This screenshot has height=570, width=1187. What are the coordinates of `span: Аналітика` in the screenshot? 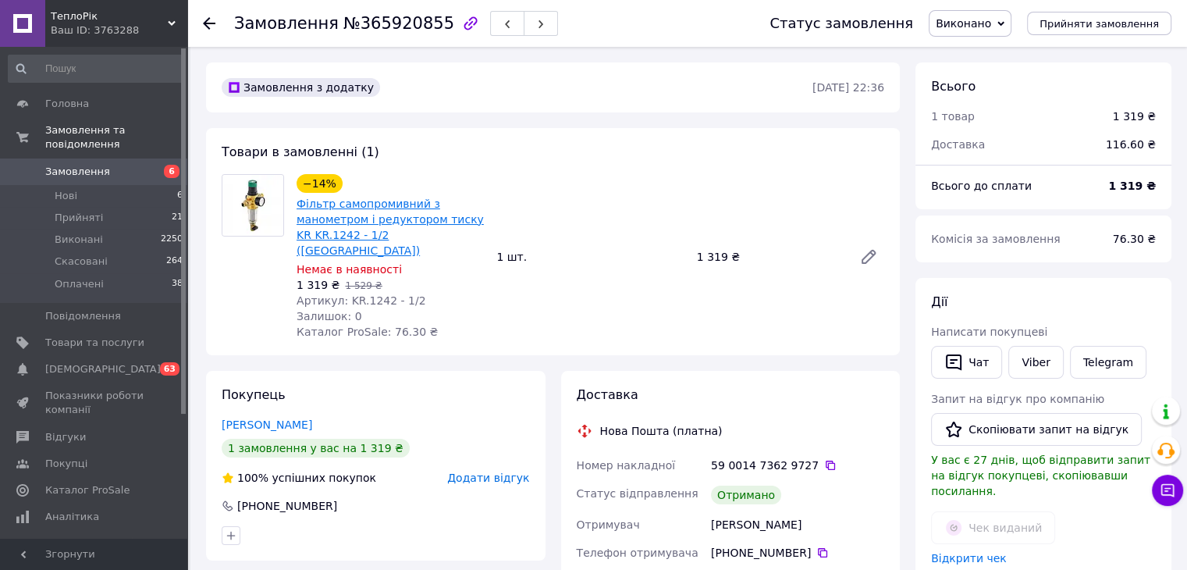 It's located at (72, 517).